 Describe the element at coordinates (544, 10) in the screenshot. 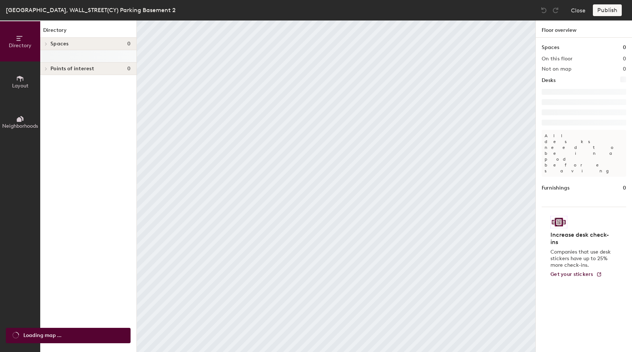

I see `img: Undo` at that location.